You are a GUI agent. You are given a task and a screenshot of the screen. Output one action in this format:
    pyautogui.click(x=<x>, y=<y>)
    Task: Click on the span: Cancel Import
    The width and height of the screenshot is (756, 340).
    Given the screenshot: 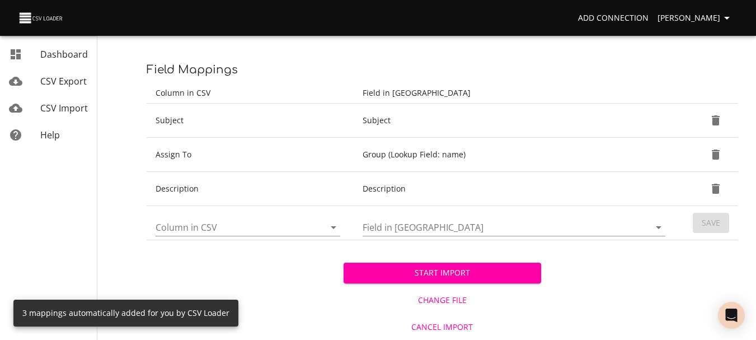 What is the action you would take?
    pyautogui.click(x=442, y=327)
    